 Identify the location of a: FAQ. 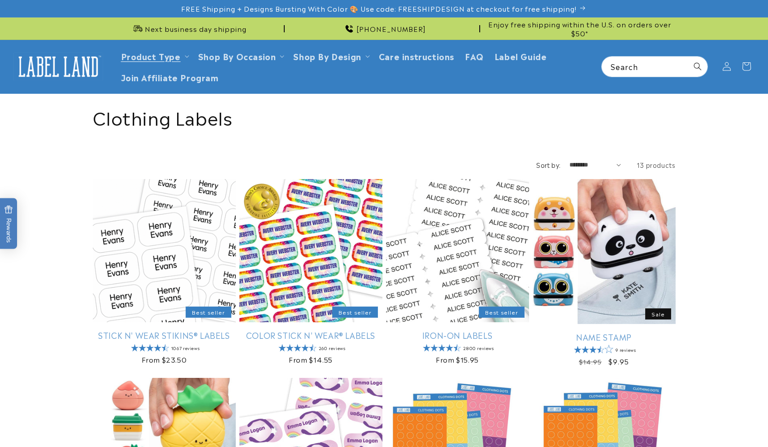
(475, 56).